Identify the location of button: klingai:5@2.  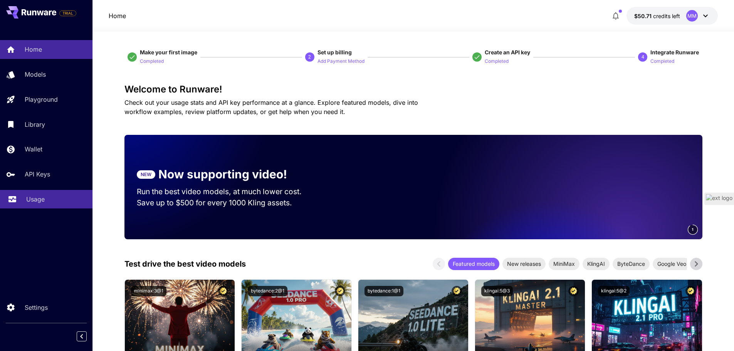
(613, 291).